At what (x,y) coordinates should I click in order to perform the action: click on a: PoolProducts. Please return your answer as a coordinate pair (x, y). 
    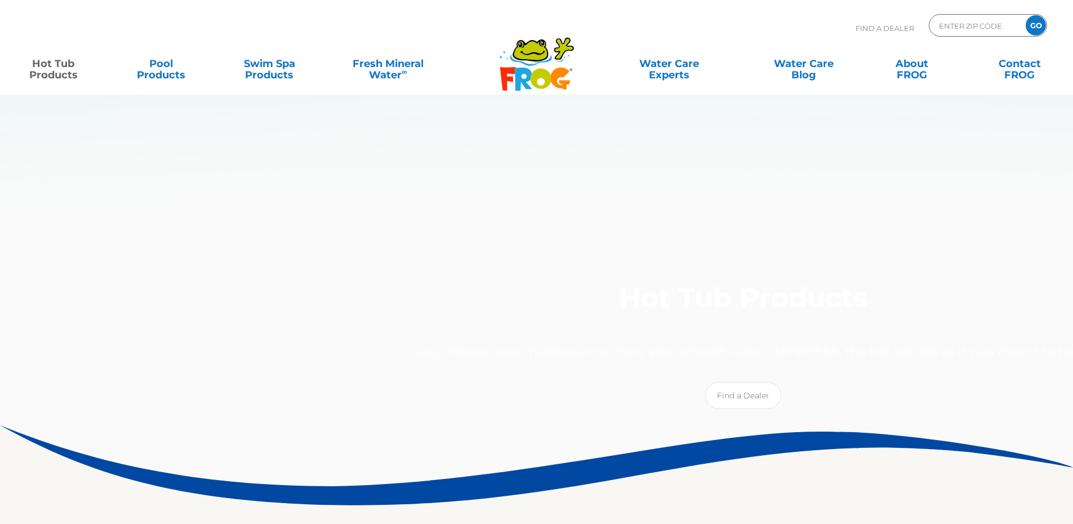
    Looking at the image, I should click on (161, 64).